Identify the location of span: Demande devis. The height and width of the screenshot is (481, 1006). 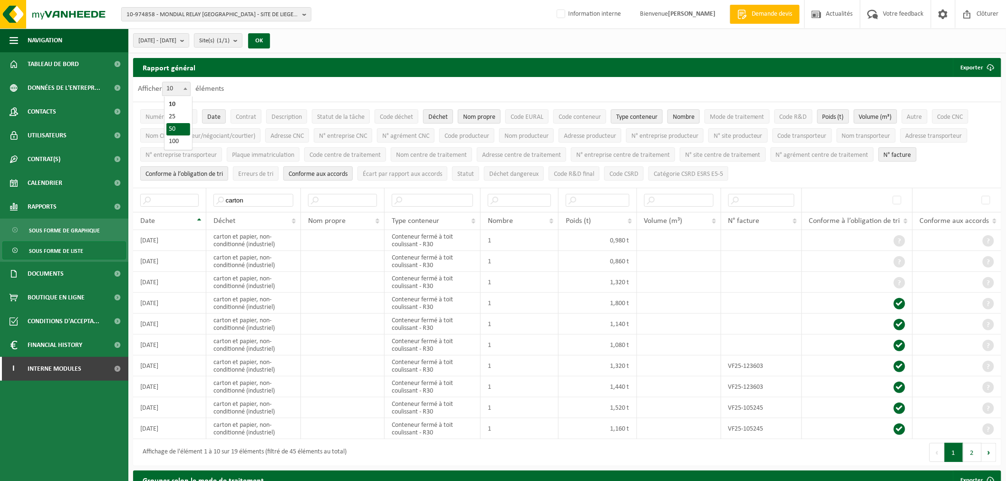
(772, 14).